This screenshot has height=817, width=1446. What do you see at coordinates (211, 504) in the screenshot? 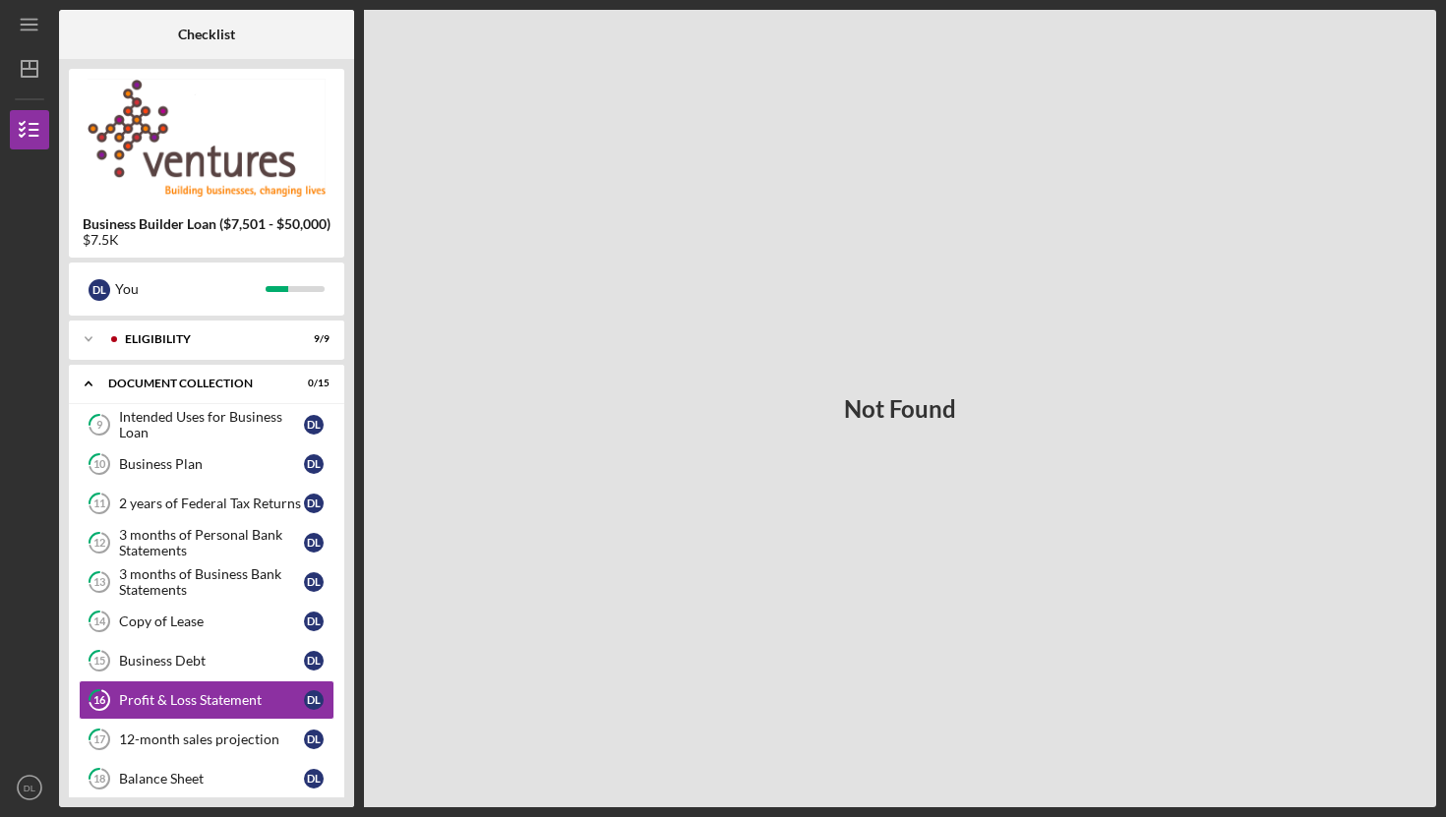
I see `div: 2 years of Federal Tax Returns` at bounding box center [211, 504].